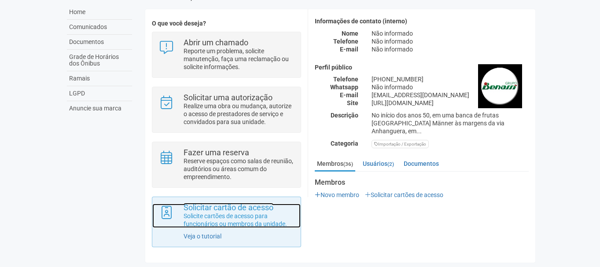  Describe the element at coordinates (238, 114) in the screenshot. I see `p: Realize uma obra ou mudança, autorize o acesso de prestadores de serviço e convidados para sua un...` at that location.